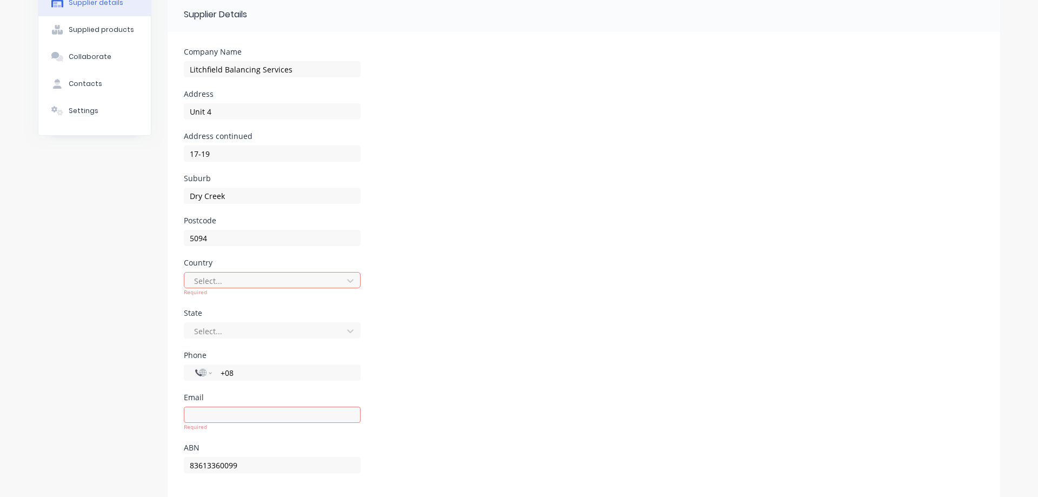 The height and width of the screenshot is (497, 1038). Describe the element at coordinates (90, 57) in the screenshot. I see `div: Collaborate` at that location.